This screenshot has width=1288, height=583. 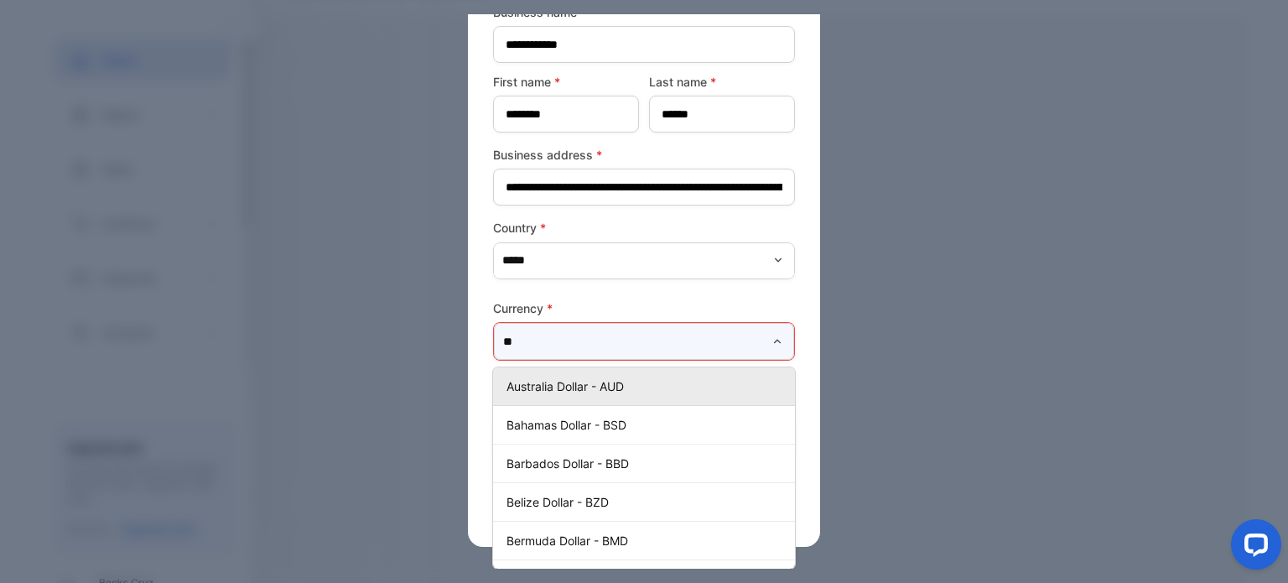 What do you see at coordinates (566, 81) in the screenshot?
I see `label: First name` at bounding box center [566, 81].